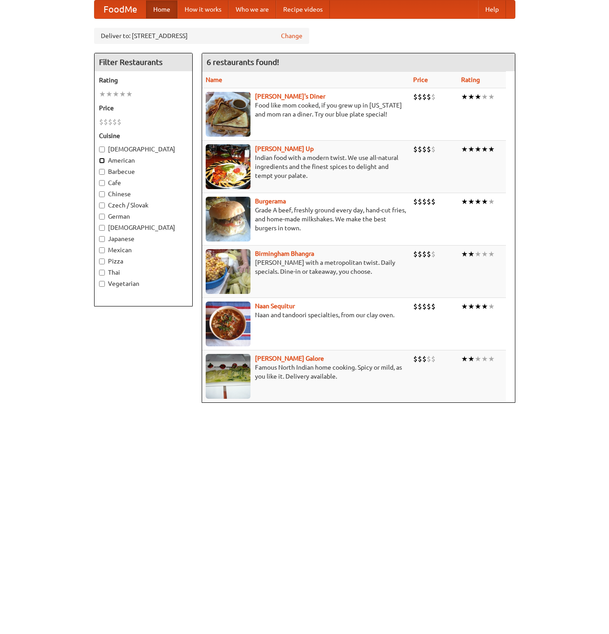 The width and height of the screenshot is (609, 634). What do you see at coordinates (285, 254) in the screenshot?
I see `a: Birmingham Bhangra` at bounding box center [285, 254].